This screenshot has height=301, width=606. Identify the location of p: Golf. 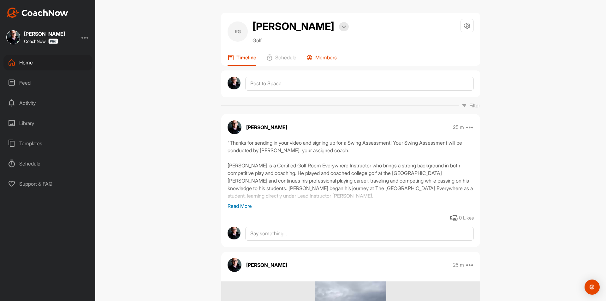
(301, 40).